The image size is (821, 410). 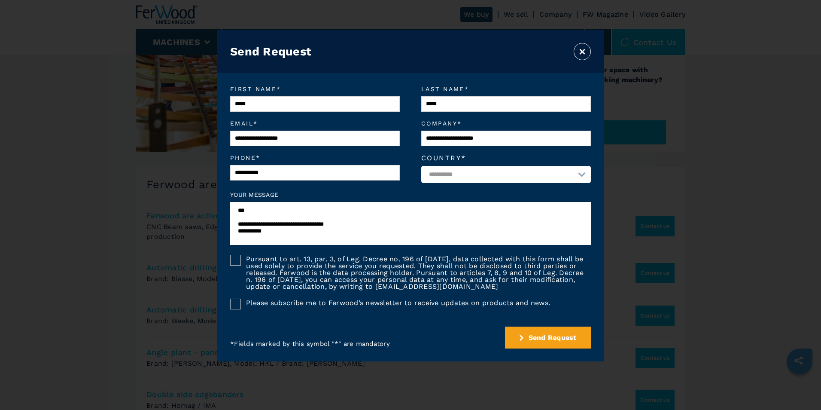 What do you see at coordinates (506, 104) in the screenshot?
I see `input: Last name*` at bounding box center [506, 104].